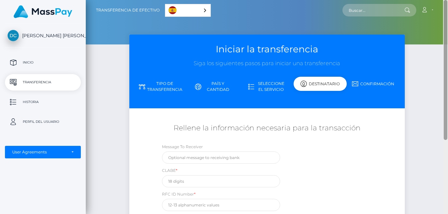 The width and height of the screenshot is (448, 214). Describe the element at coordinates (161, 87) in the screenshot. I see `a: Tipo de transferencia` at that location.